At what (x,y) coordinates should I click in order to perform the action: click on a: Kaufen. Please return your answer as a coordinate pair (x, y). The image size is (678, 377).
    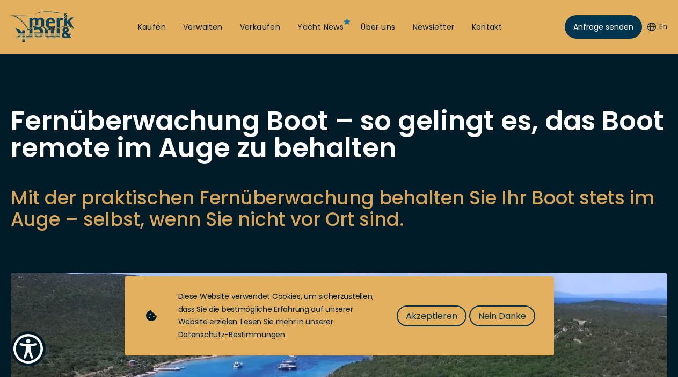
    Looking at the image, I should click on (152, 27).